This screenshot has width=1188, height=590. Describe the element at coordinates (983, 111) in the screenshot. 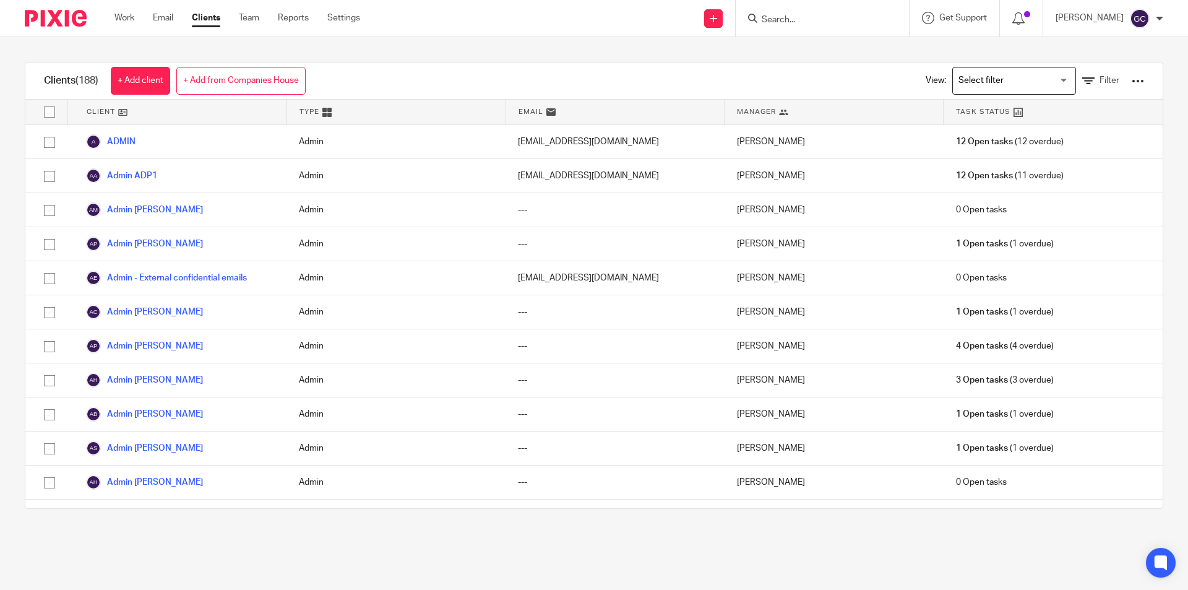

I see `span: Task Status` at that location.